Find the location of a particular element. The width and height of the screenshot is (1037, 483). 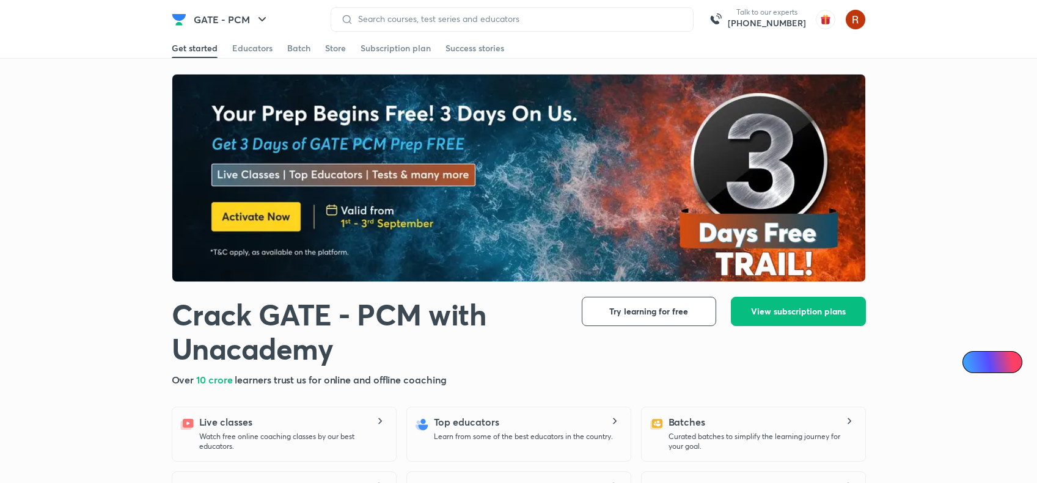

a: call-us is located at coordinates (715, 20).